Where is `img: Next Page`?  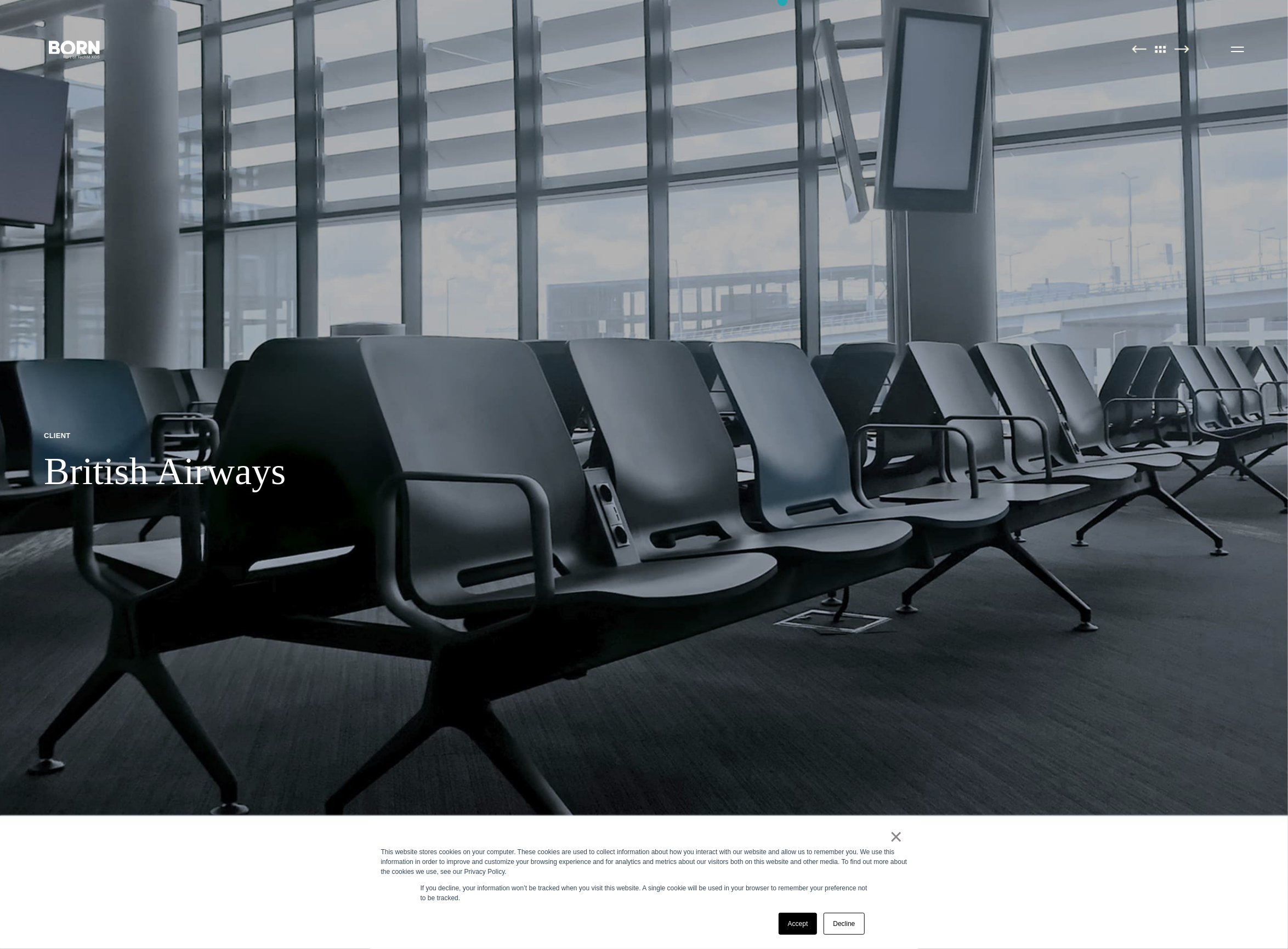
img: Next Page is located at coordinates (1182, 48).